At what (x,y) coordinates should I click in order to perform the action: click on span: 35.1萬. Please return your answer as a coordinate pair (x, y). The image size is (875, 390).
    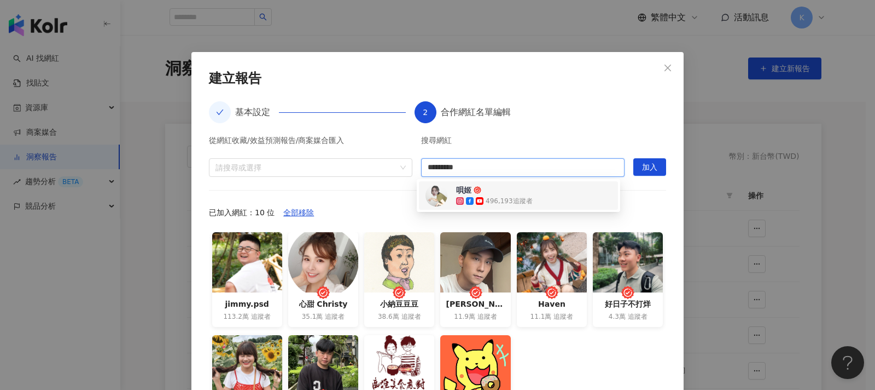
    Looking at the image, I should click on (312, 316).